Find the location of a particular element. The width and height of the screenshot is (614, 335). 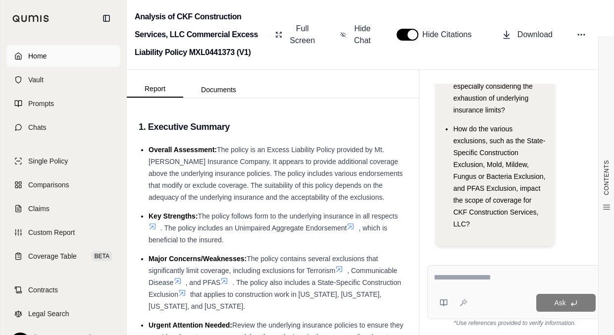

span: Comparisons is located at coordinates (48, 185).